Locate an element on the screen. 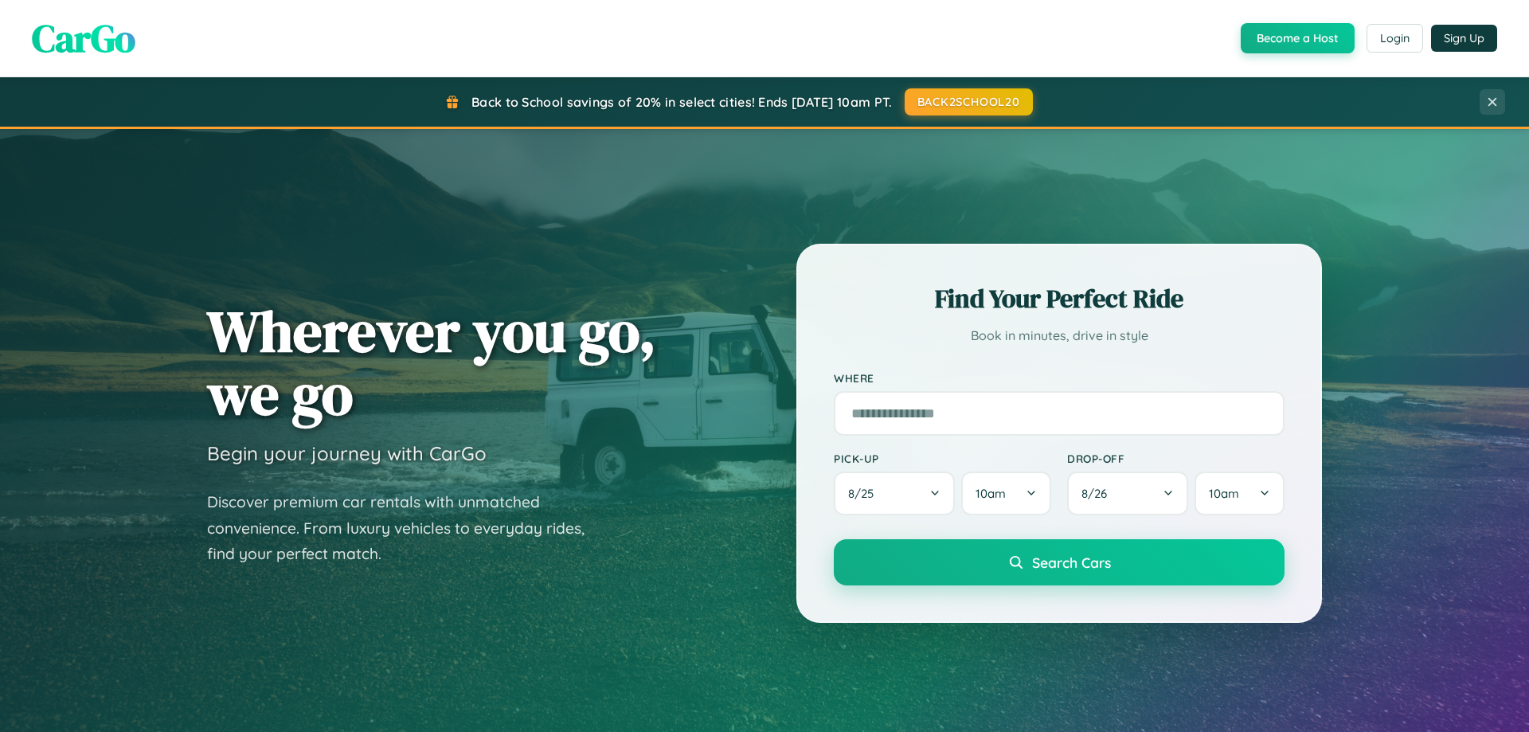 The width and height of the screenshot is (1529, 732). button: Login is located at coordinates (1395, 38).